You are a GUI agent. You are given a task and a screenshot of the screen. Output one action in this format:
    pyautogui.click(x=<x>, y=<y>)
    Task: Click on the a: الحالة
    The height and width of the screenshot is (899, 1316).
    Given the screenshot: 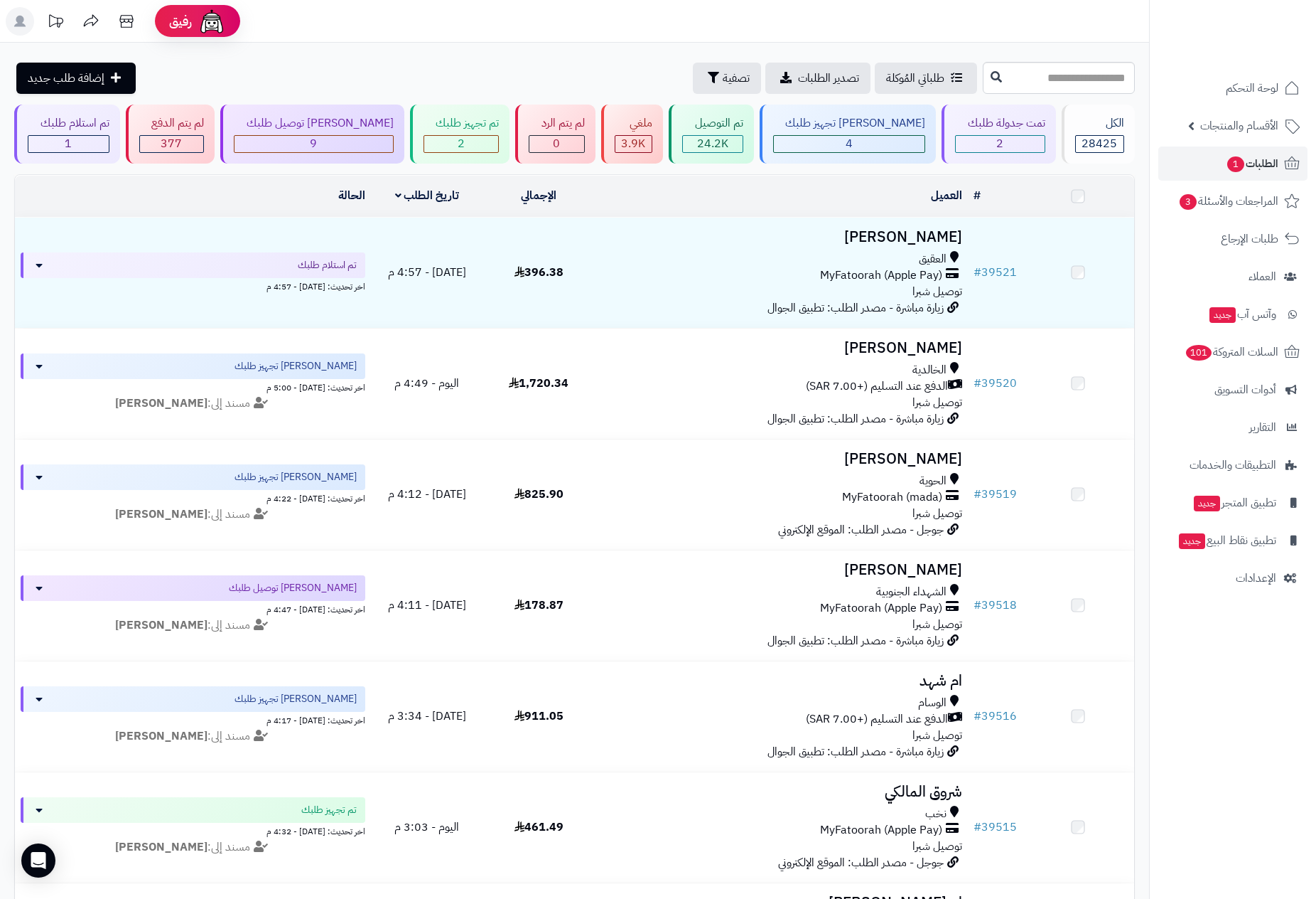 What is the action you would take?
    pyautogui.click(x=352, y=196)
    